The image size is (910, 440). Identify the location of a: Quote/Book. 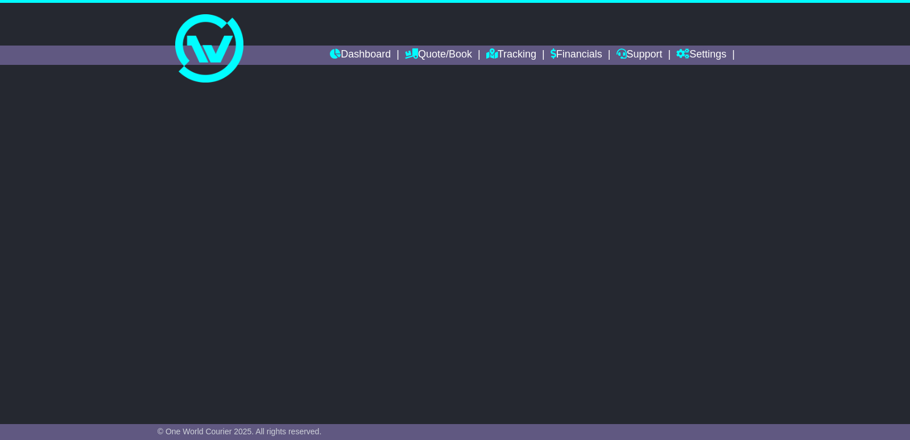
(439, 55).